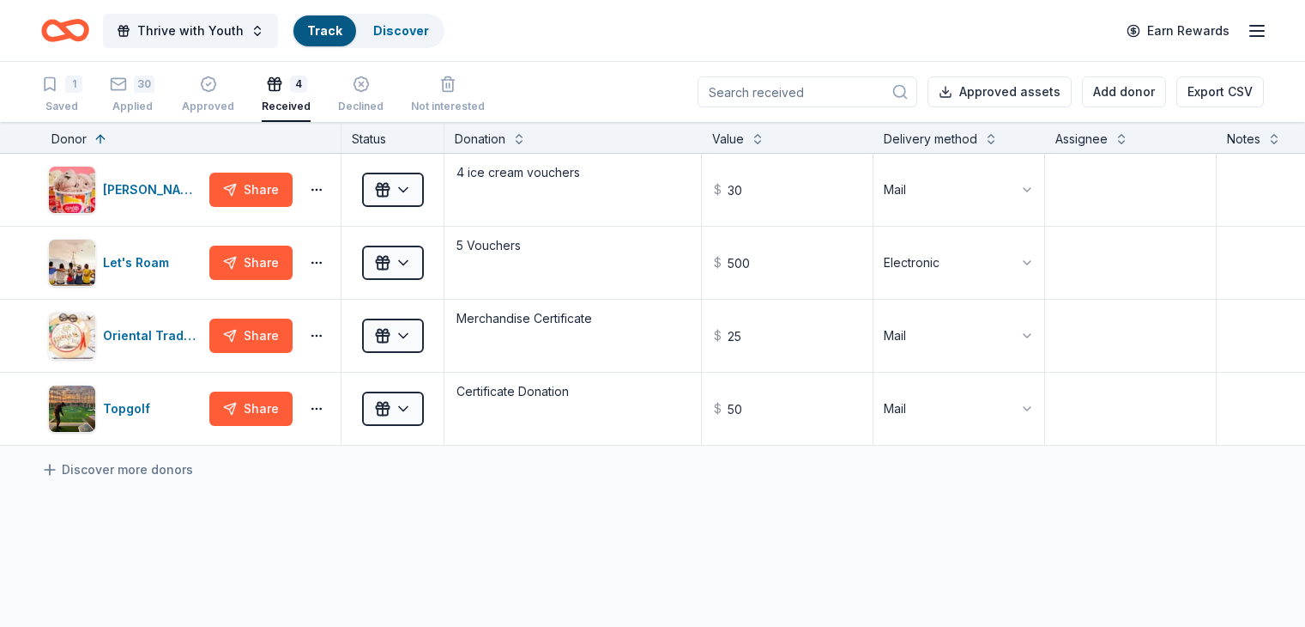  What do you see at coordinates (393, 137) in the screenshot?
I see `div: Status` at bounding box center [393, 137].